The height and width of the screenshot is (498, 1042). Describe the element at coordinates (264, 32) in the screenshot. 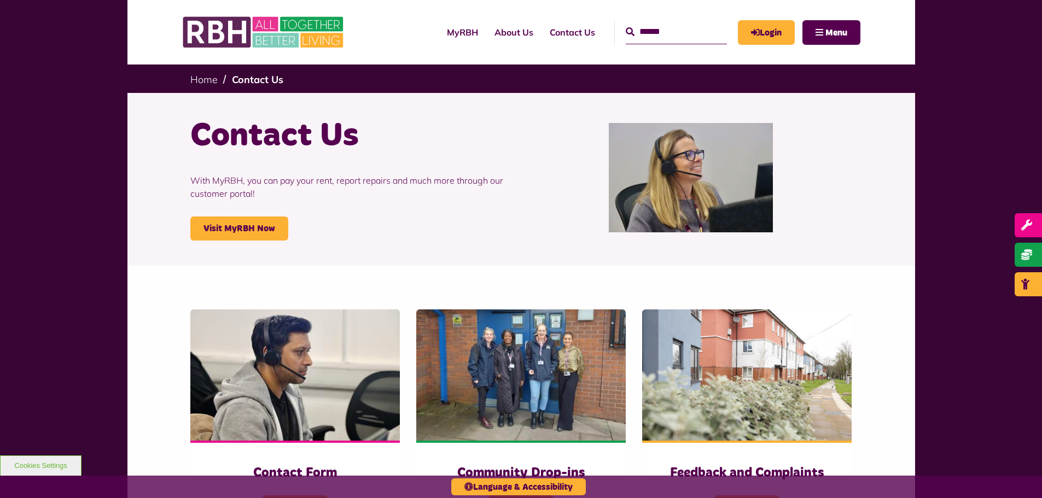

I see `img: RBH` at that location.